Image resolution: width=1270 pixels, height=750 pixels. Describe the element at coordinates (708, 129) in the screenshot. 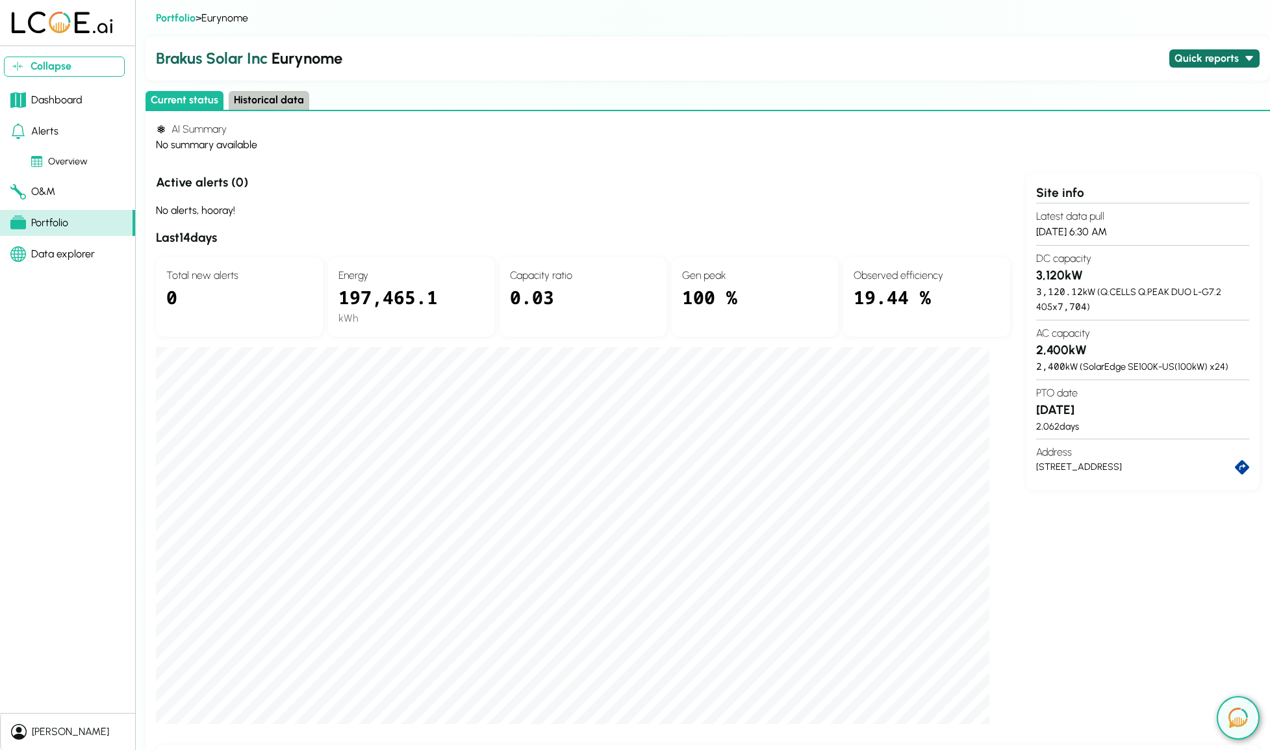

I see `h4: AI Summary` at that location.